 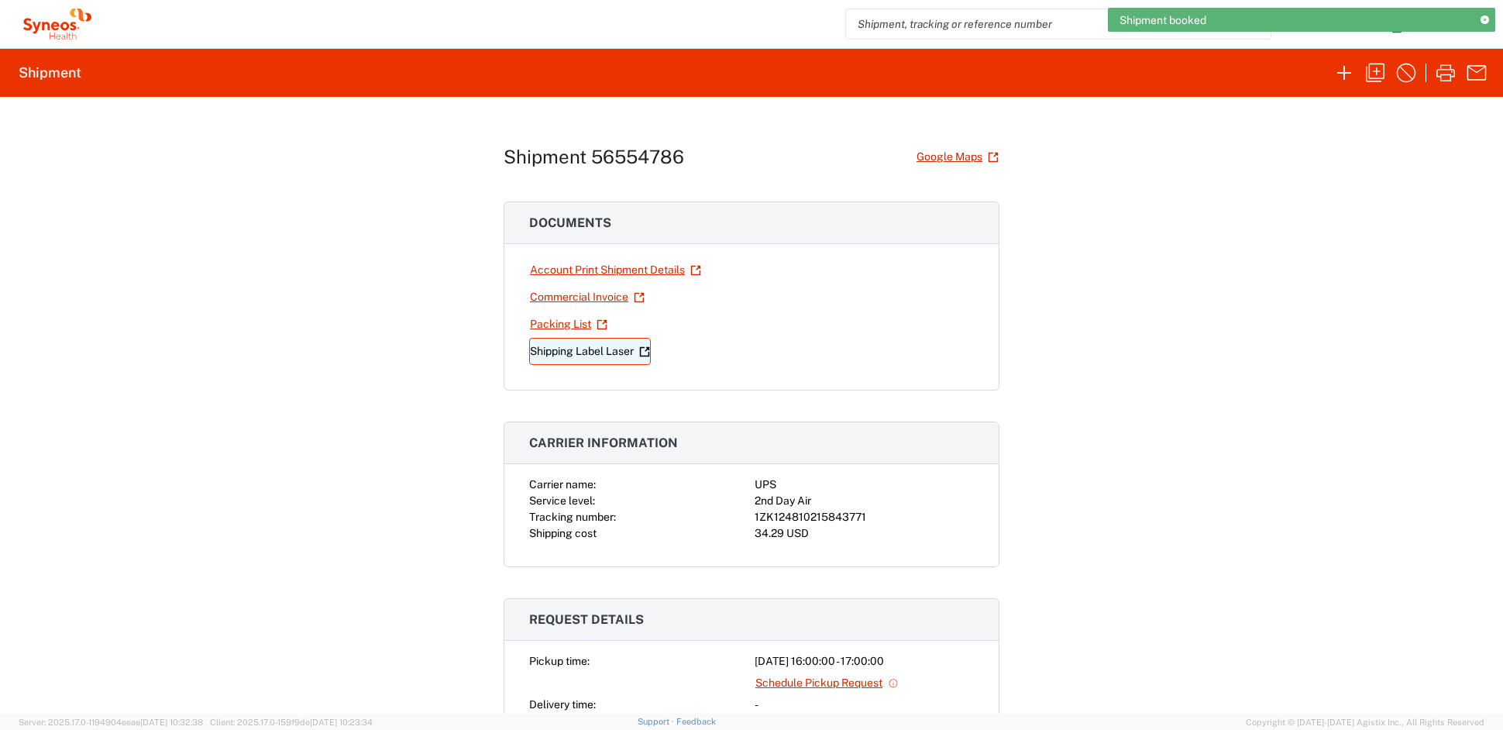 What do you see at coordinates (604, 442) in the screenshot?
I see `span: Carrier information` at bounding box center [604, 442].